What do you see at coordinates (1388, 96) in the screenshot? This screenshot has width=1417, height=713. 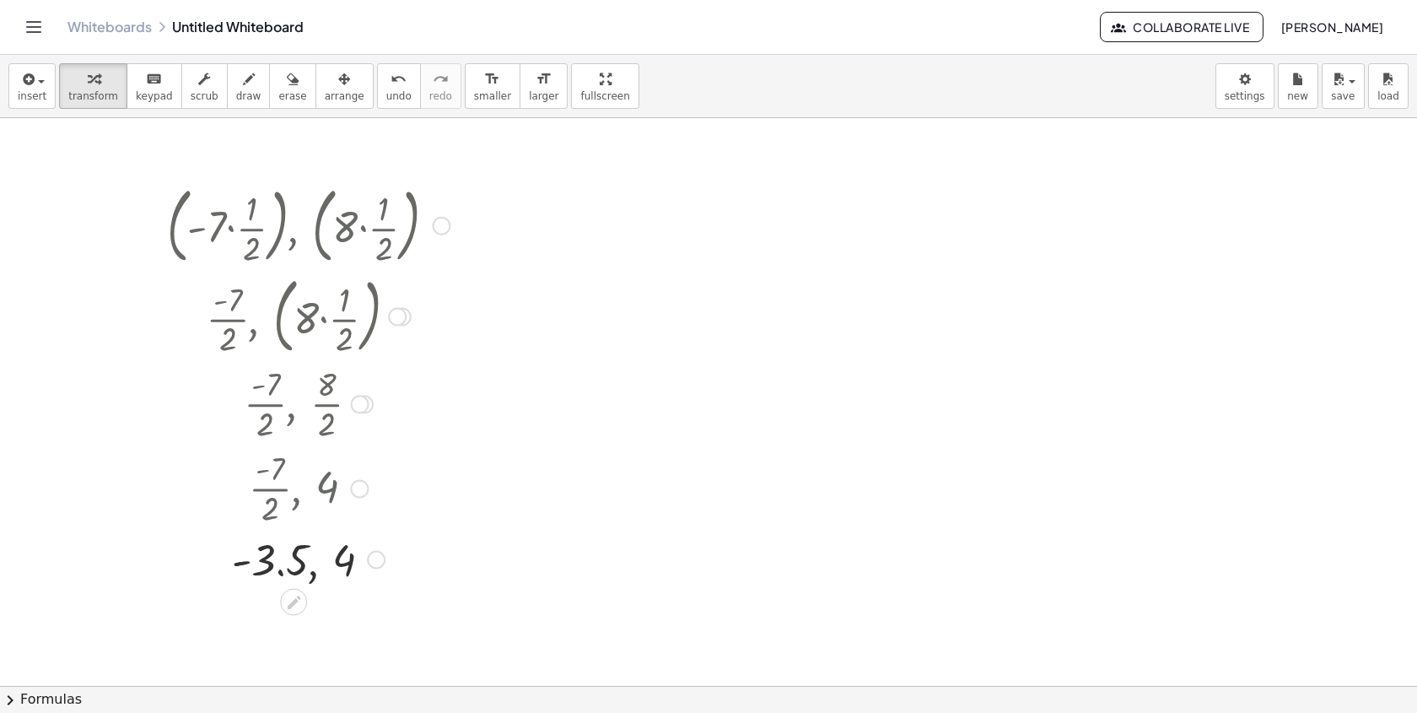 I see `span: load` at bounding box center [1388, 96].